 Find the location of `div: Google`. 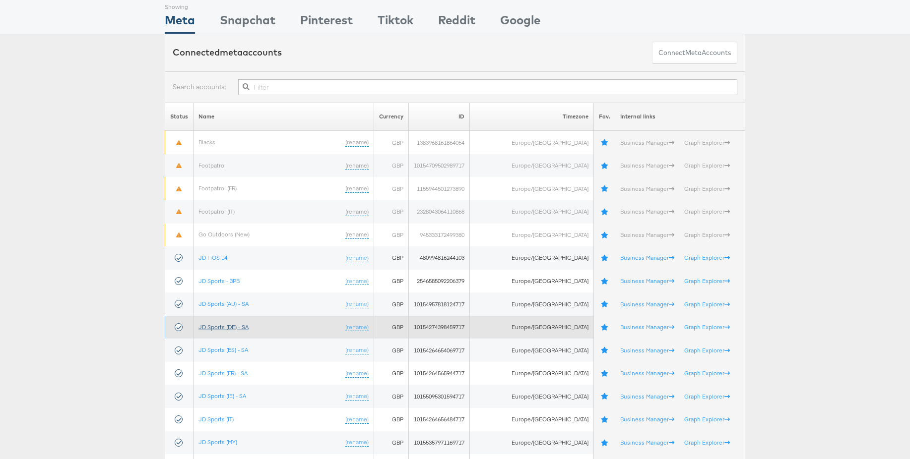

div: Google is located at coordinates (520, 22).